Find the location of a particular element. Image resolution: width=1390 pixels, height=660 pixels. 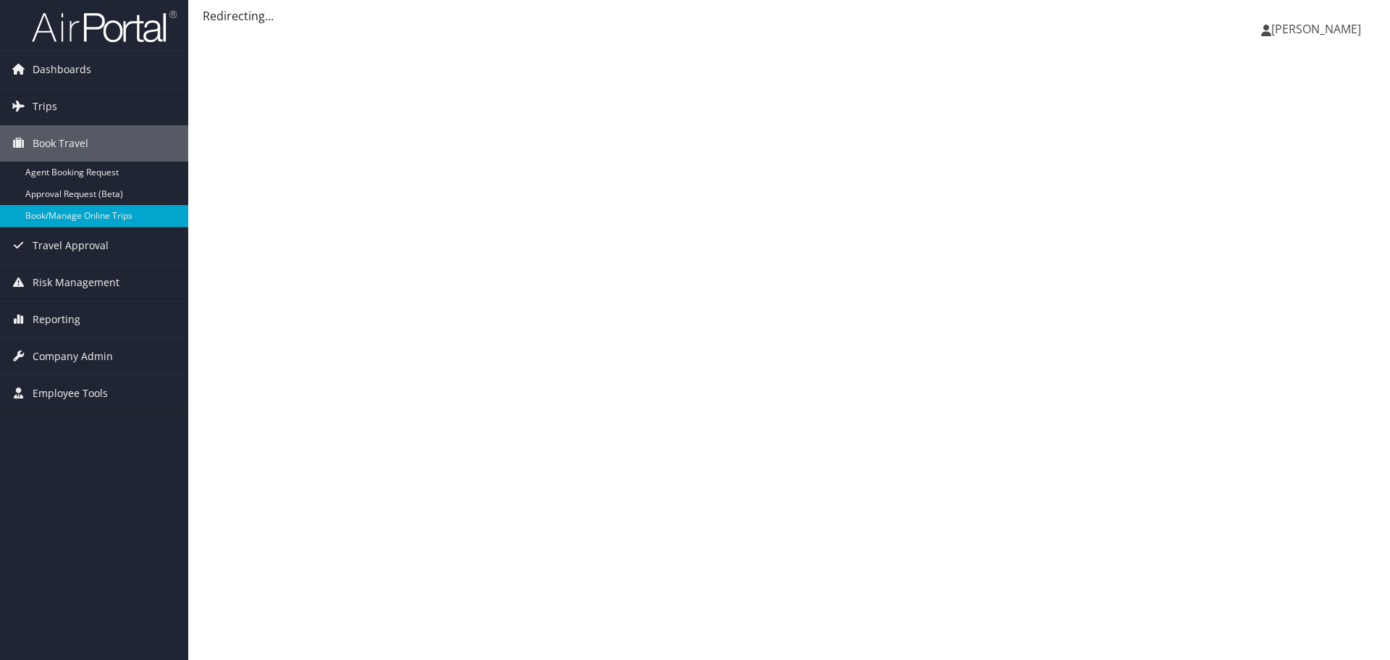

span: Book Travel is located at coordinates (60, 143).